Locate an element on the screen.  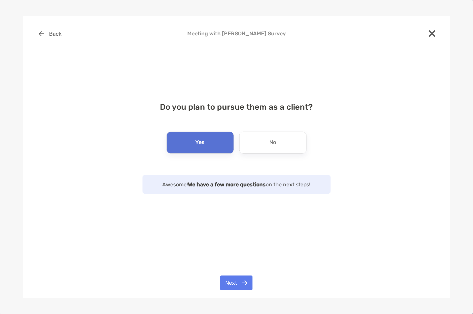
button: Back is located at coordinates (50, 34).